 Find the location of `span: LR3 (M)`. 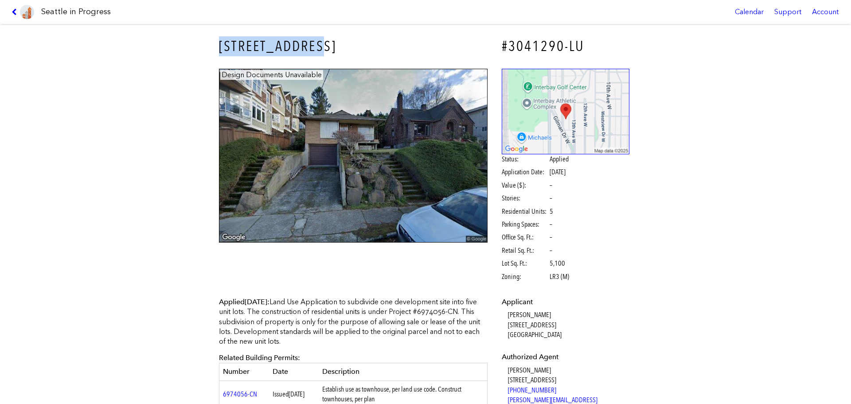

span: LR3 (M) is located at coordinates (559, 277).